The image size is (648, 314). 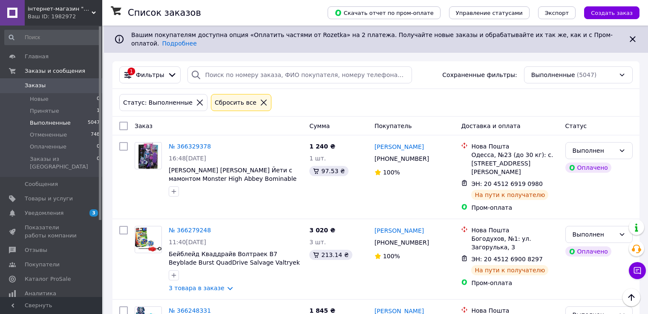 What do you see at coordinates (40, 294) in the screenshot?
I see `span: Аналитика` at bounding box center [40, 294].